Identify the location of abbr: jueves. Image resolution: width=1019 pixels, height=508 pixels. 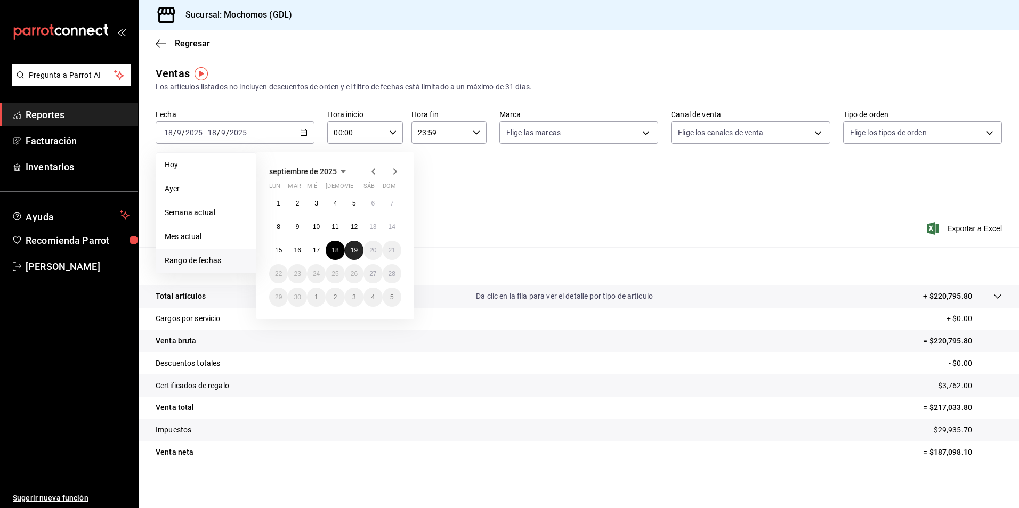
(357, 188).